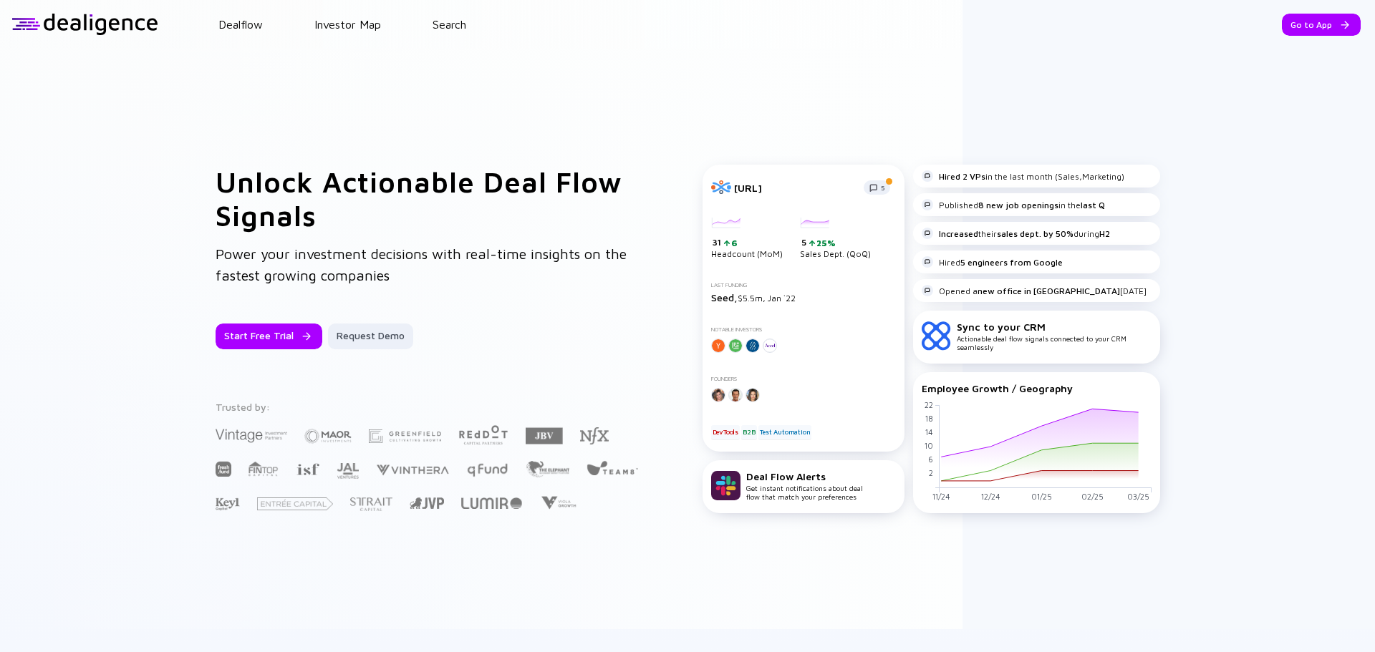 This screenshot has height=652, width=1375. What do you see at coordinates (491, 503) in the screenshot?
I see `img: Lumir Ventures` at bounding box center [491, 503].